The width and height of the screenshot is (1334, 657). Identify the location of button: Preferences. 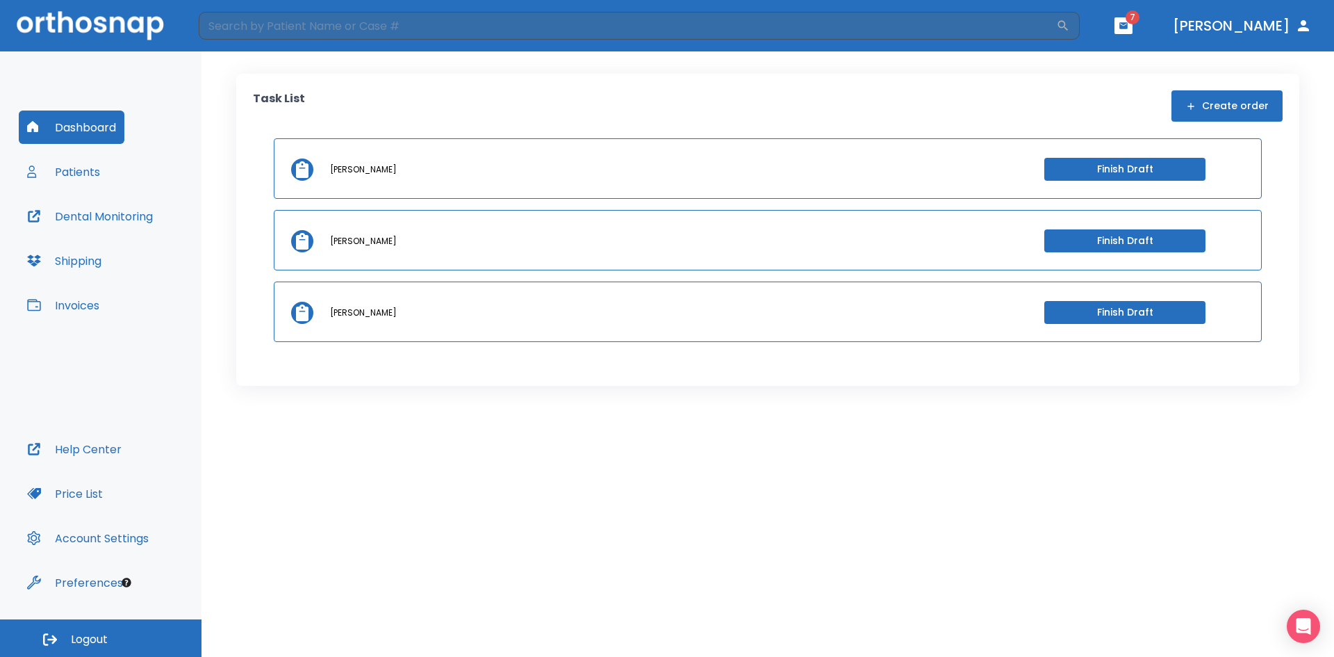
(75, 582).